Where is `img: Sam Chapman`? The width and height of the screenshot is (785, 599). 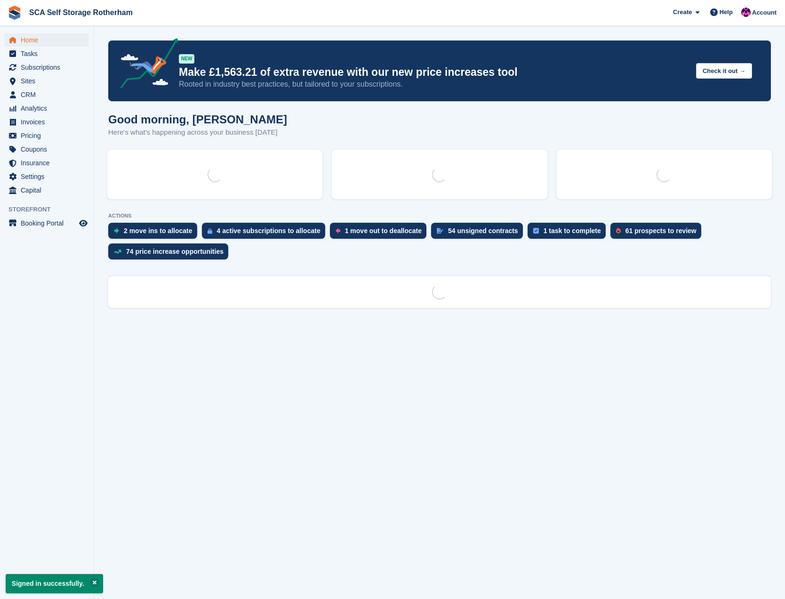
img: Sam Chapman is located at coordinates (746, 12).